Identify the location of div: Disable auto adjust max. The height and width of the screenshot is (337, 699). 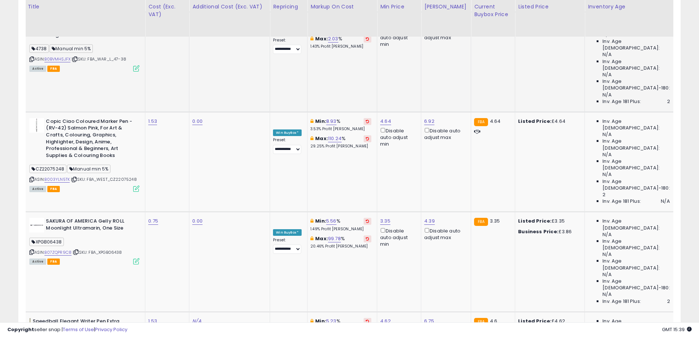
(445, 134).